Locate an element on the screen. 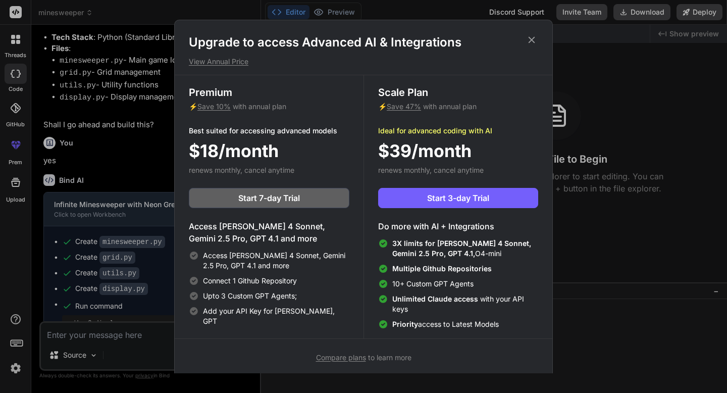 The image size is (727, 393). span: Start 7-day Trial is located at coordinates (269, 198).